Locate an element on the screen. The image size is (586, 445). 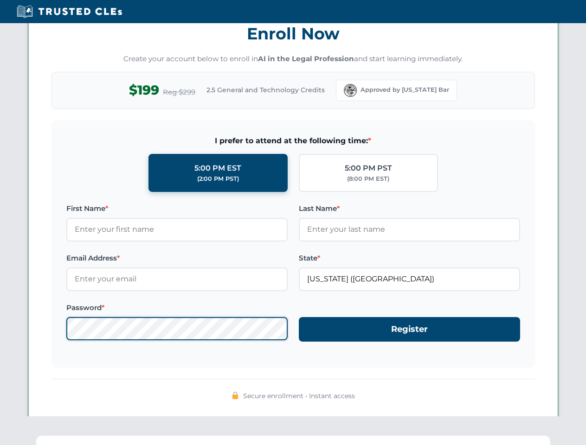
input: Florida (FL) is located at coordinates (409, 279).